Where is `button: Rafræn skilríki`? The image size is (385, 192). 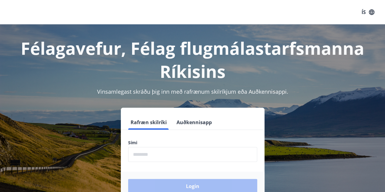 button: Rafræn skilríki is located at coordinates (148, 122).